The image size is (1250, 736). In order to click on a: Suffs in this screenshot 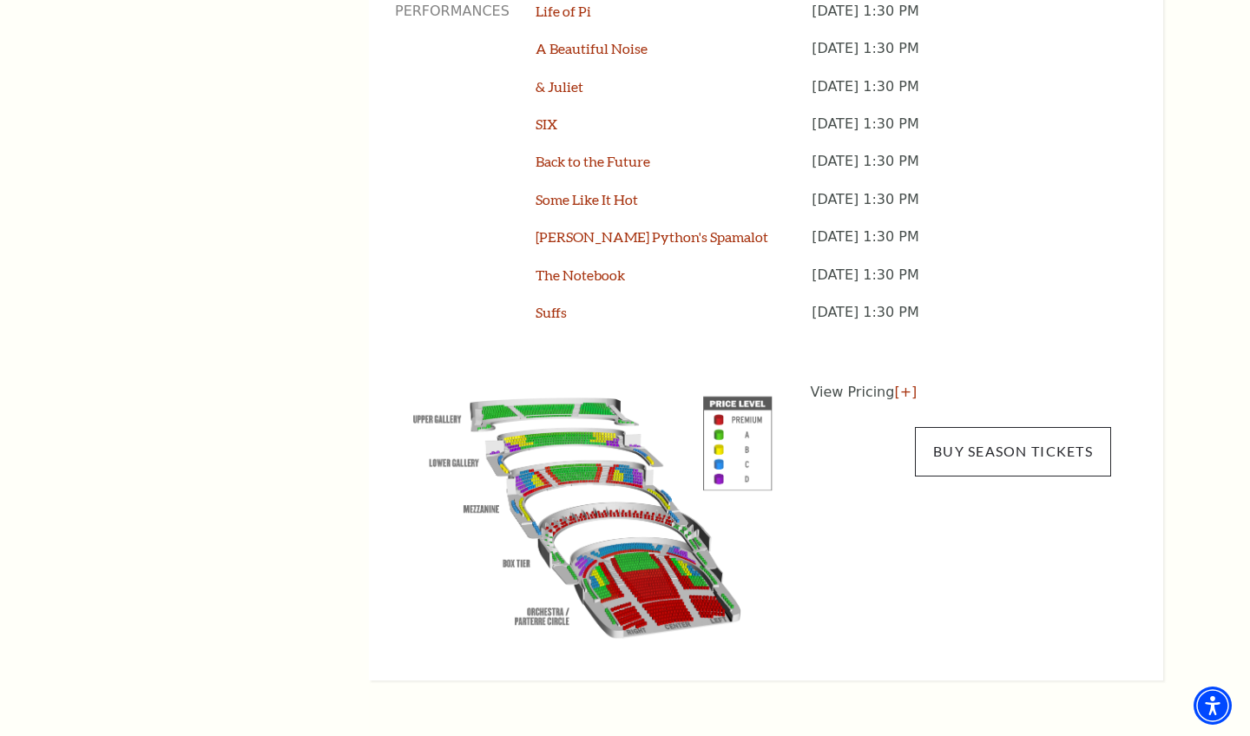, I will do `click(551, 312)`.